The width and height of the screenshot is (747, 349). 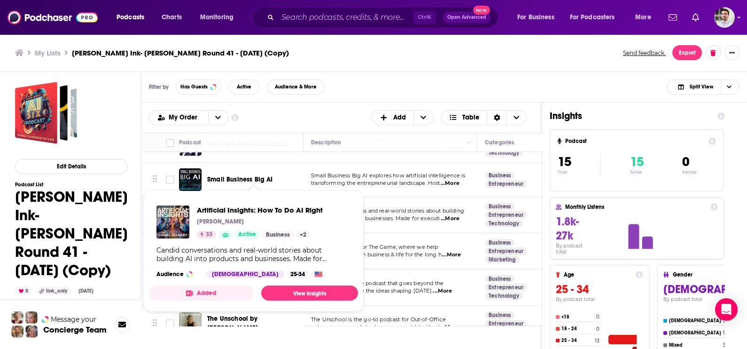 I want to click on span: Audience & More, so click(x=296, y=86).